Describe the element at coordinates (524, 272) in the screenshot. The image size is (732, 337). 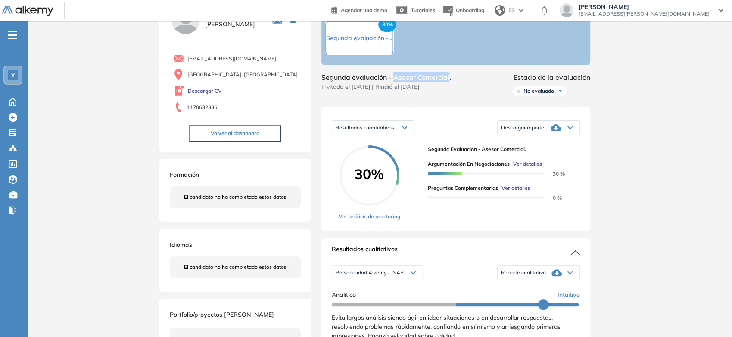
I see `span: Reporte cualitativo` at that location.